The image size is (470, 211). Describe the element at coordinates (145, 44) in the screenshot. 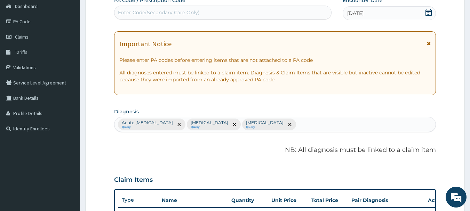

I see `h1: Important Notice` at that location.